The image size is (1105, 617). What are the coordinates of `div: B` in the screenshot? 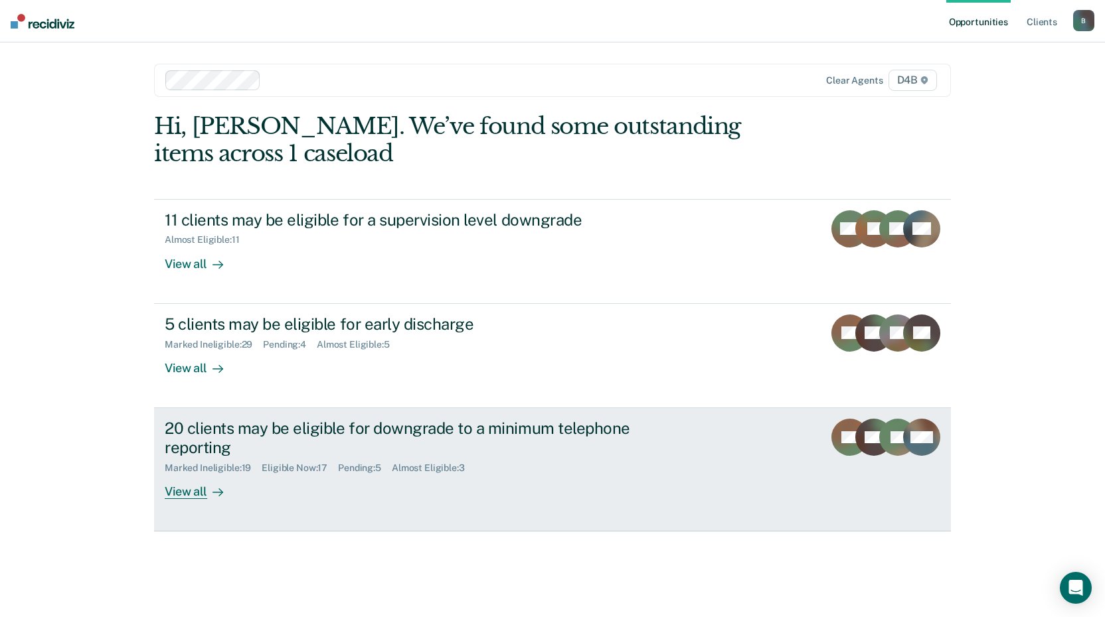 It's located at (1083, 21).